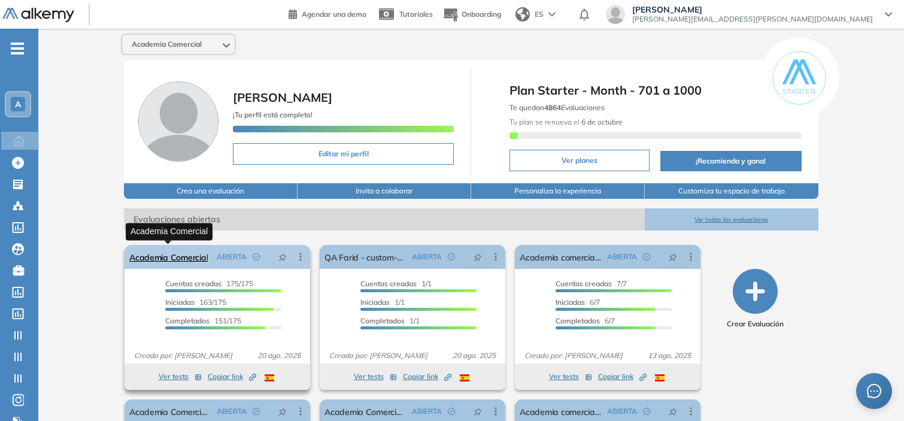 This screenshot has height=421, width=904. Describe the element at coordinates (522, 14) in the screenshot. I see `img: world` at that location.